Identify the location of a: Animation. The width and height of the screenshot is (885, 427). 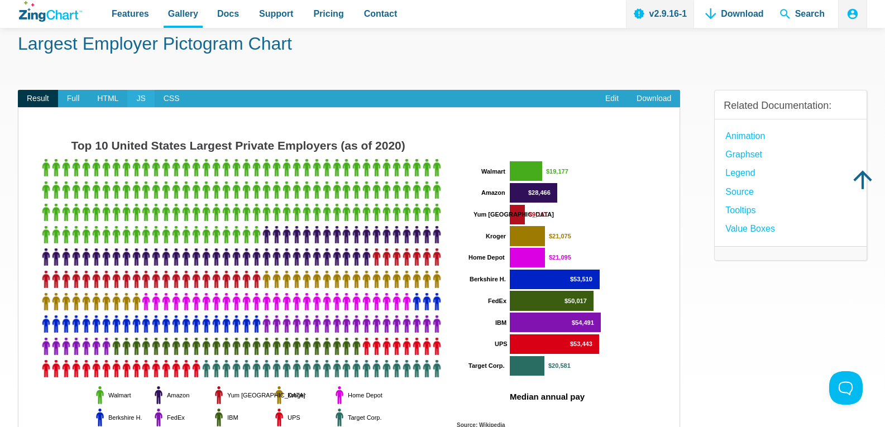
(745, 136).